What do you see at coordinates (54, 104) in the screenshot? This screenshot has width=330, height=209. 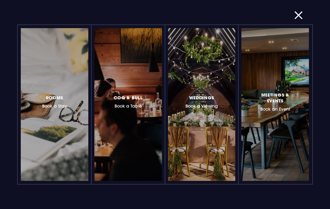 I see `a: RoomsBook a Stay` at bounding box center [54, 104].